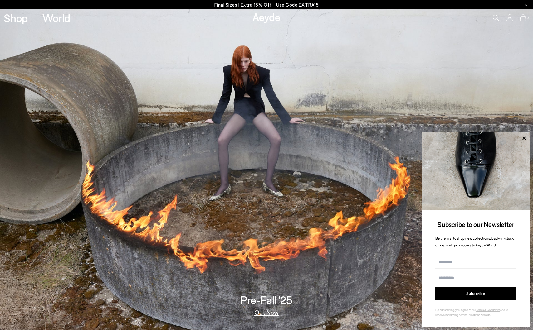 The width and height of the screenshot is (533, 330). What do you see at coordinates (266, 17) in the screenshot?
I see `a: Aeyde` at bounding box center [266, 17].